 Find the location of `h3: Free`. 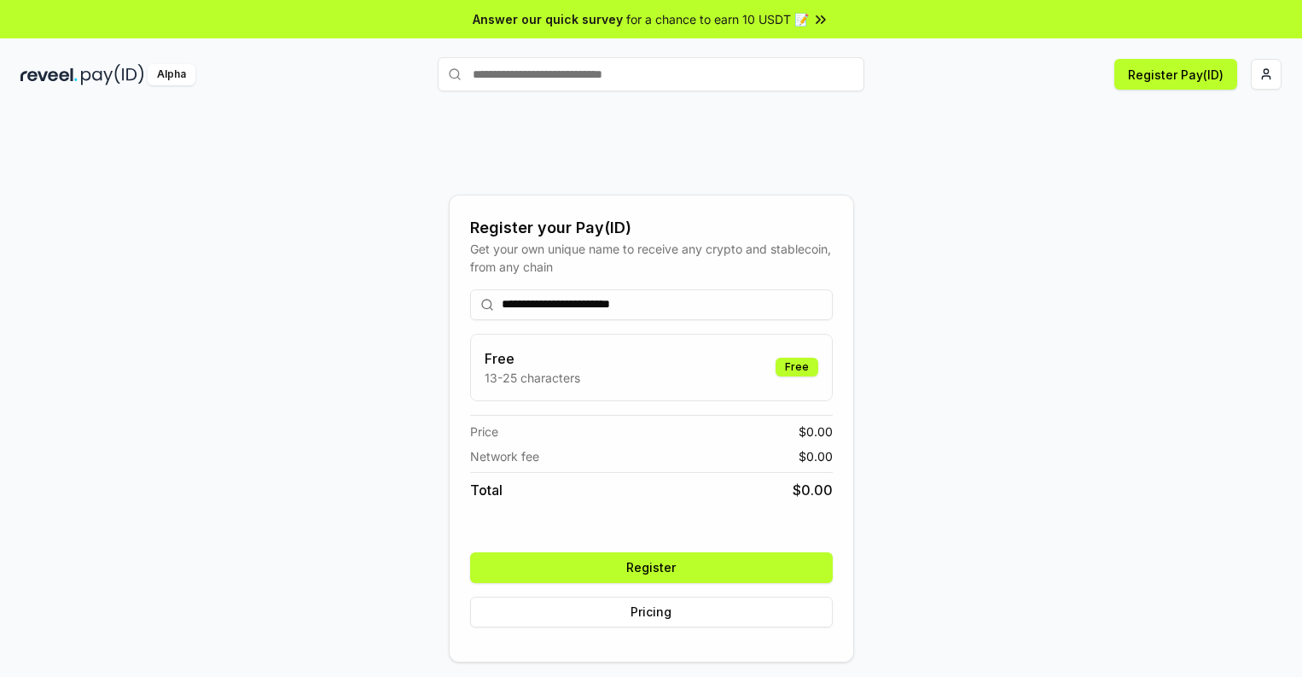

h3: Free is located at coordinates (533, 358).